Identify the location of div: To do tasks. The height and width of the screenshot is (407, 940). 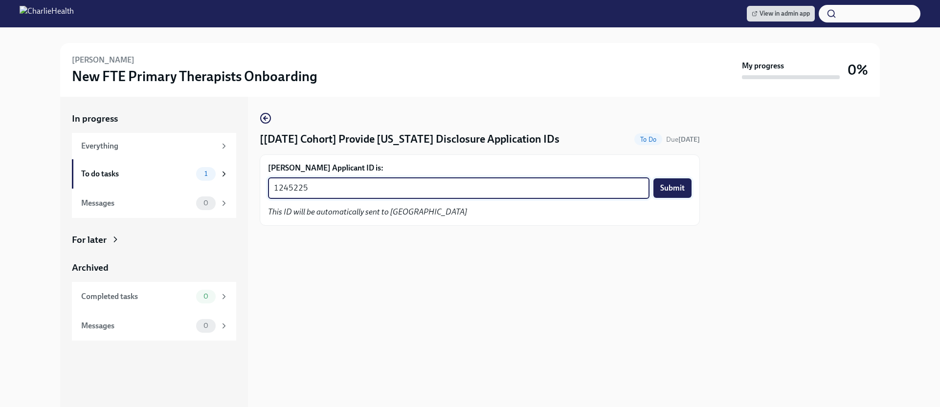
(136, 174).